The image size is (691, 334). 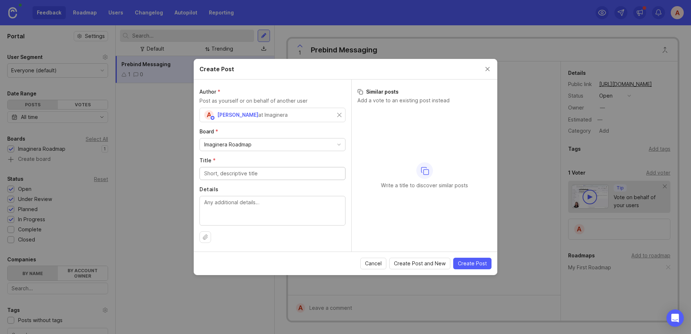 I want to click on div: A, so click(x=209, y=115).